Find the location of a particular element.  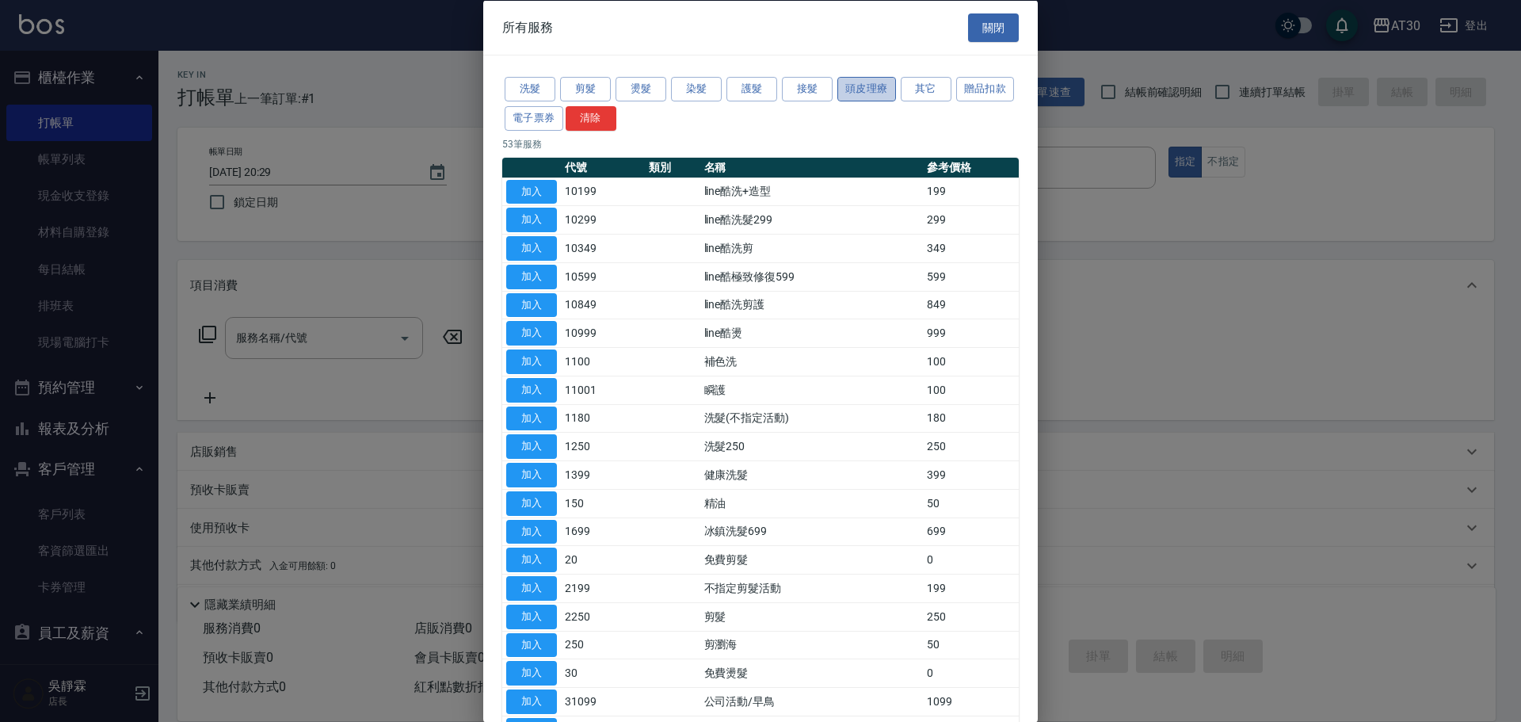

button: 剪髮 is located at coordinates (585, 89).